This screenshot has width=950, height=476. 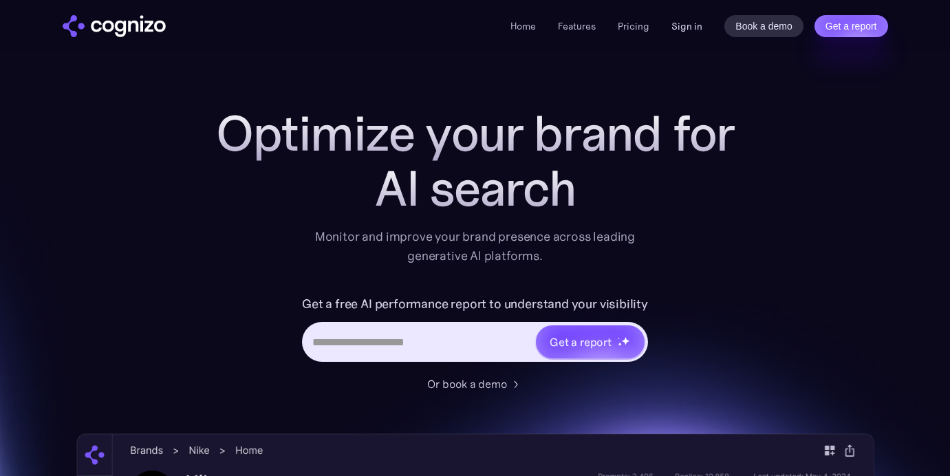 I want to click on a: Features, so click(x=577, y=26).